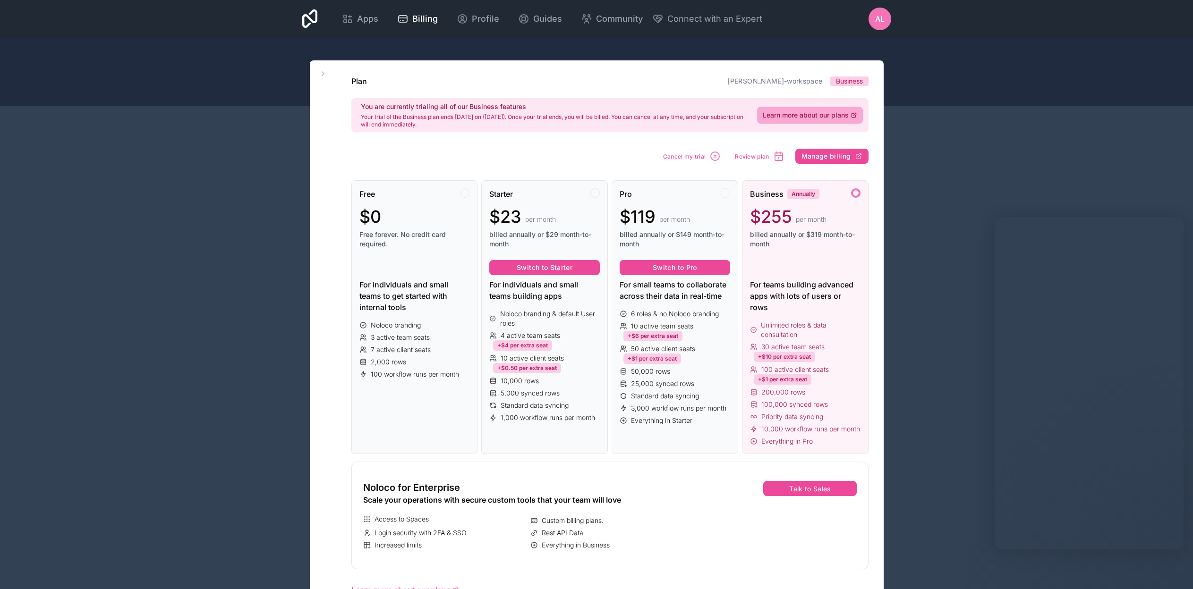 The width and height of the screenshot is (1193, 589). Describe the element at coordinates (545, 239) in the screenshot. I see `span: billed annually or $29 month-to-month` at that location.